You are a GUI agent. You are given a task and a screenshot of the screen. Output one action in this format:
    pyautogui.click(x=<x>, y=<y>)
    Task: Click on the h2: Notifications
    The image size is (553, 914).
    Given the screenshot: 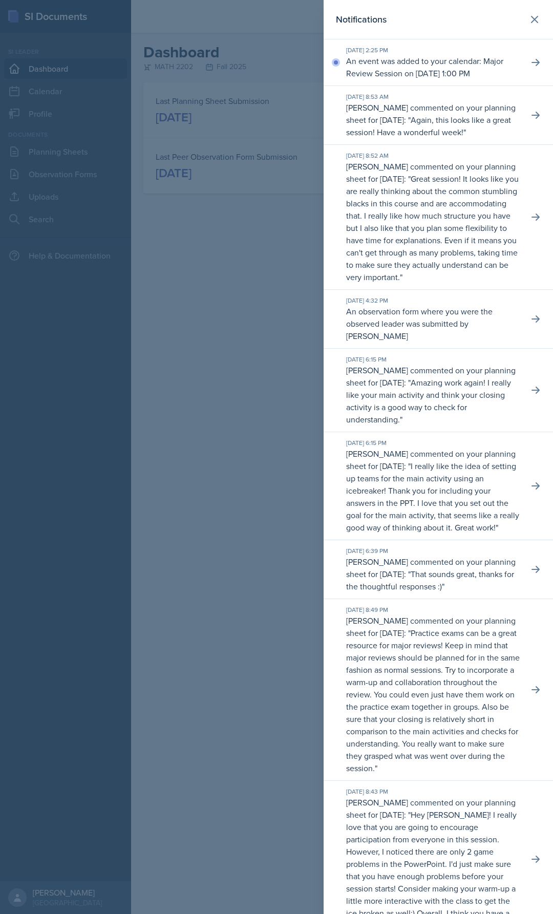 What is the action you would take?
    pyautogui.click(x=361, y=19)
    